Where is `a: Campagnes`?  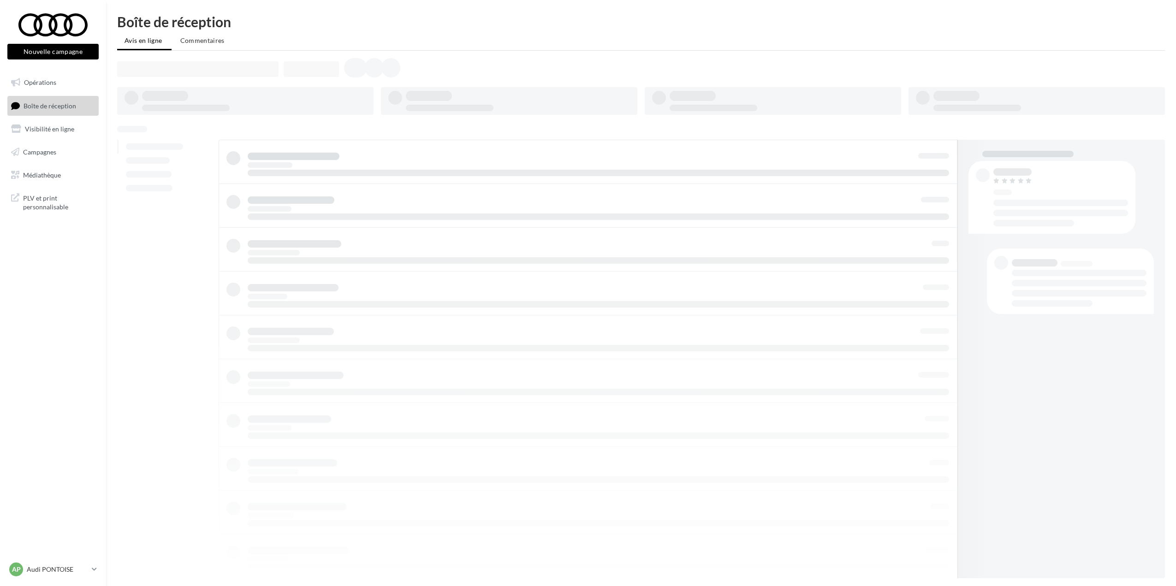 a: Campagnes is located at coordinates (53, 152).